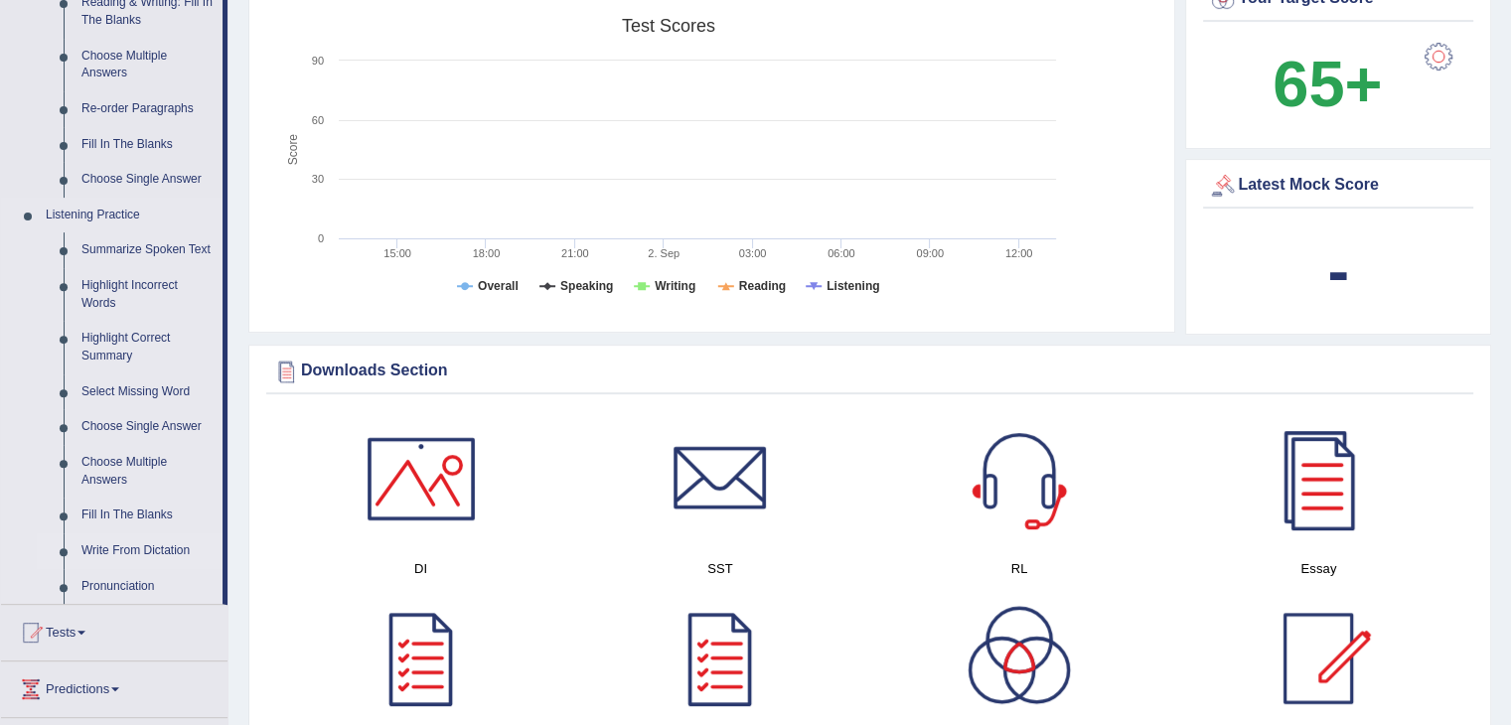 The image size is (1511, 725). I want to click on tspan: Listening, so click(853, 286).